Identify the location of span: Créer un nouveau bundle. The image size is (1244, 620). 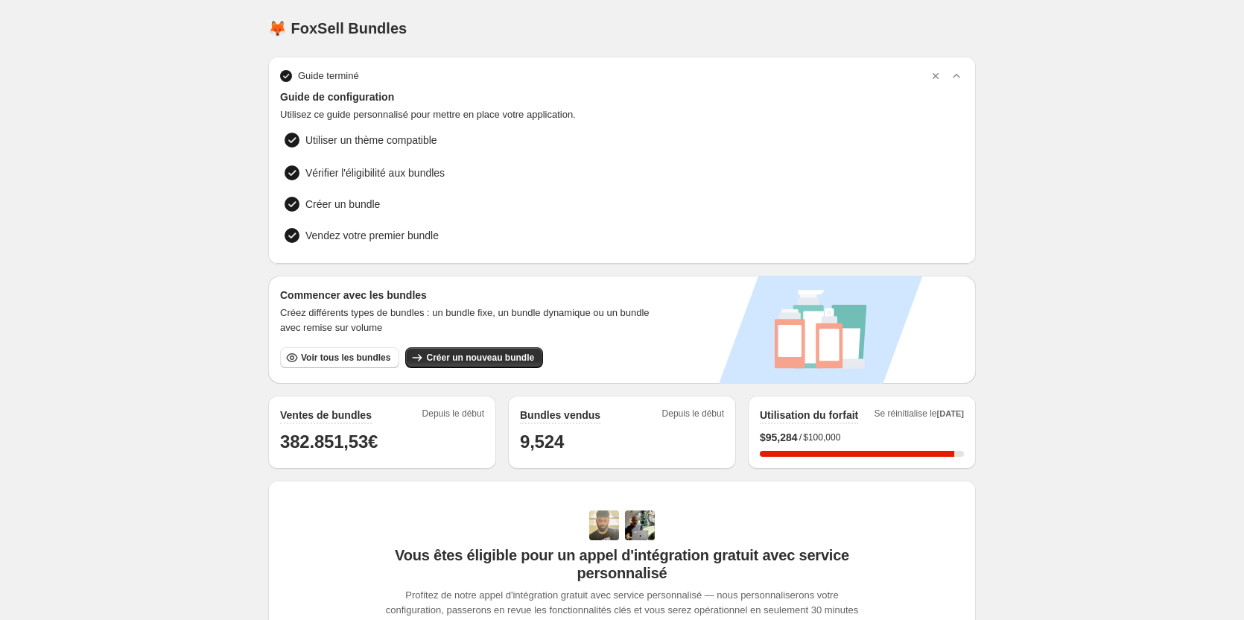
(480, 358).